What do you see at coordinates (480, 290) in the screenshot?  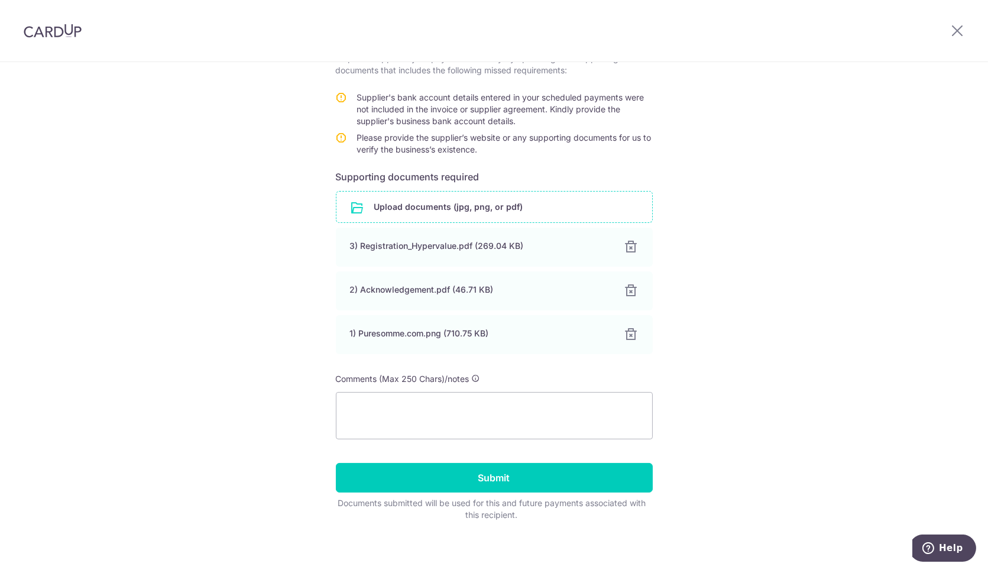 I see `div: 2) Acknowledgement.pdf (46.71 KB)` at bounding box center [480, 290].